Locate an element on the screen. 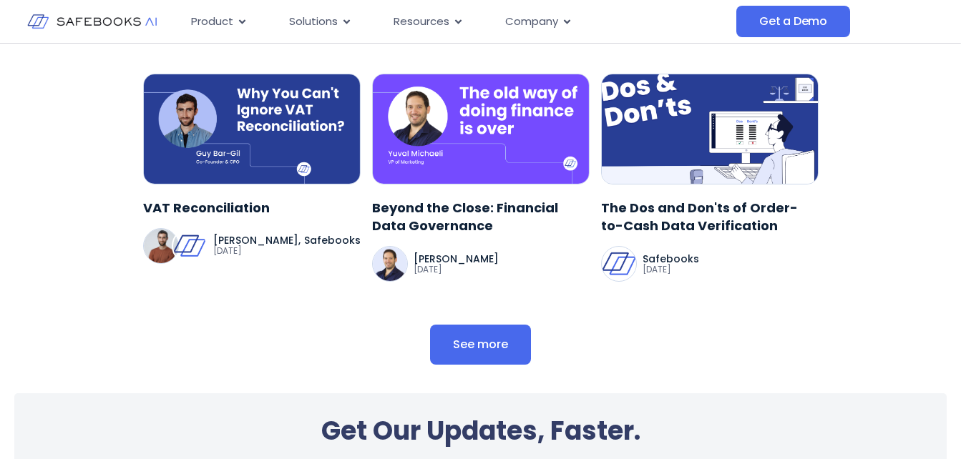  nav: Menu is located at coordinates (458, 21).